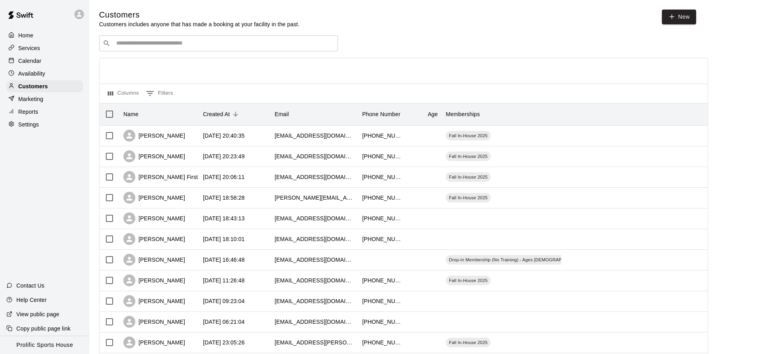 The width and height of the screenshot is (761, 354). Describe the element at coordinates (31, 300) in the screenshot. I see `p: Help Center` at that location.